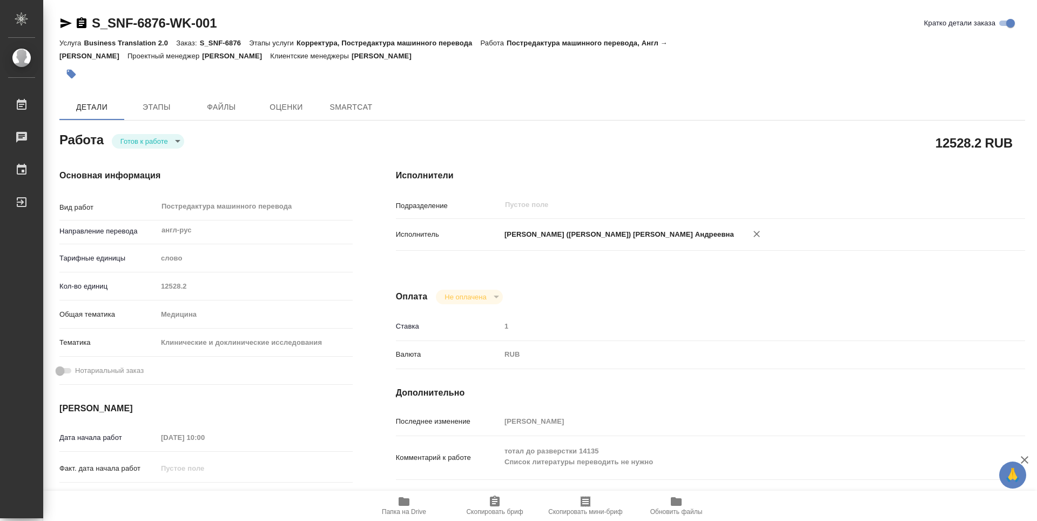 The image size is (1037, 521). What do you see at coordinates (71, 74) in the screenshot?
I see `button: Добавить тэг` at bounding box center [71, 74].